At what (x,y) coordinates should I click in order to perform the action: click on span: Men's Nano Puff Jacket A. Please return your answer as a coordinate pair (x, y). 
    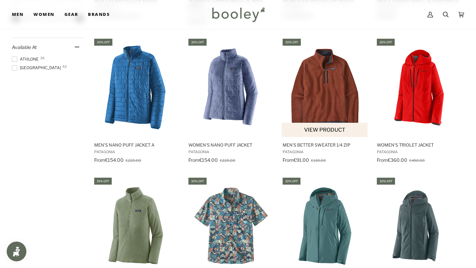
    Looking at the image, I should click on (137, 145).